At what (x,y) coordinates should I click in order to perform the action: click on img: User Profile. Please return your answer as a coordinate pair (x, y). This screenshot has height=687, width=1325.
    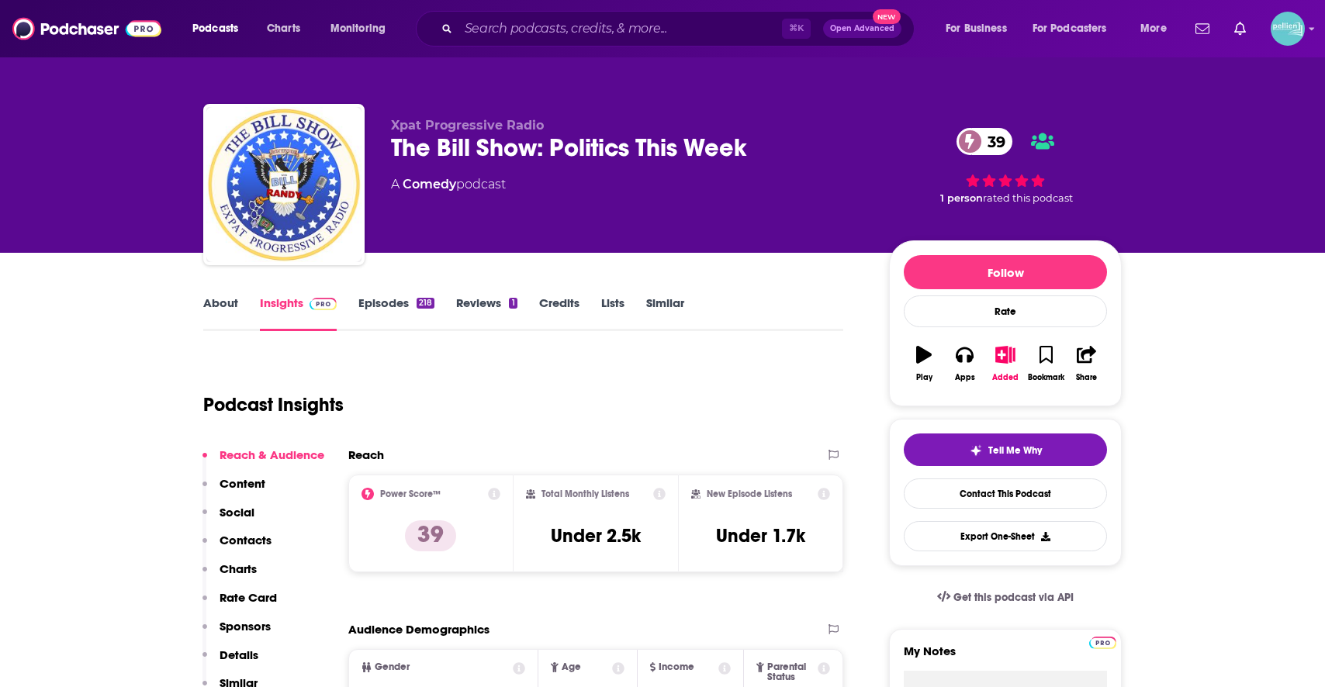
    Looking at the image, I should click on (1287, 29).